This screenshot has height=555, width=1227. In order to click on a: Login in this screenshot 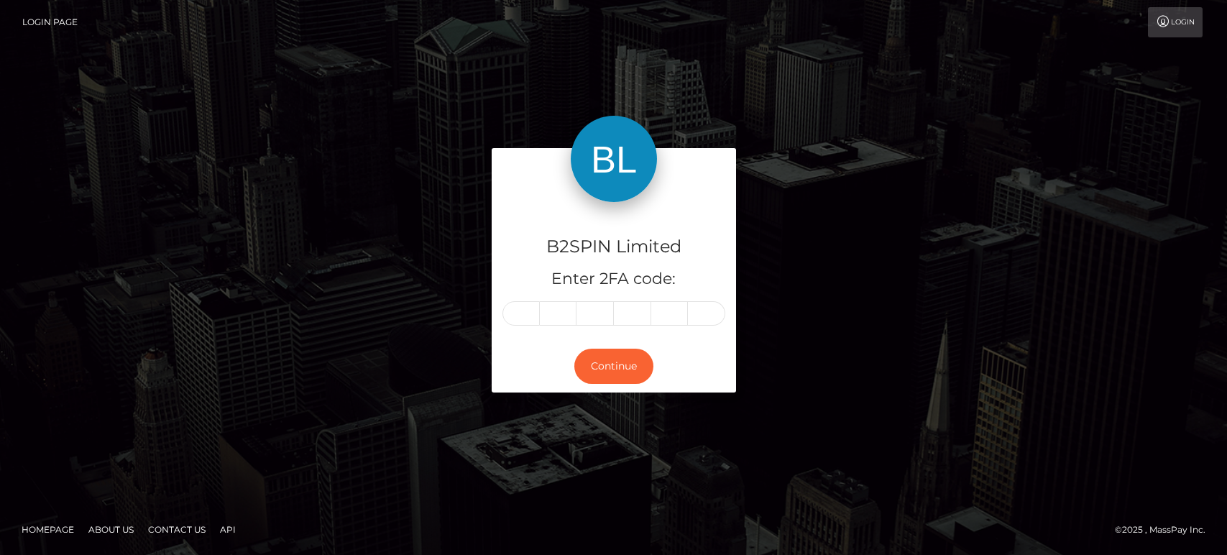, I will do `click(1175, 22)`.